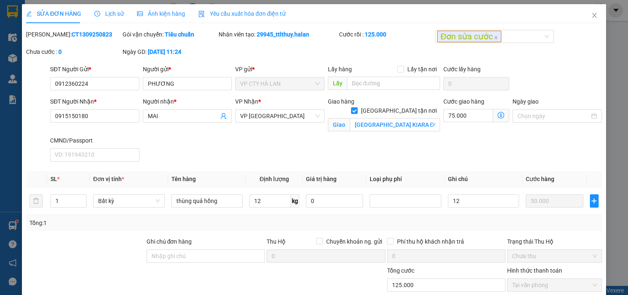  Describe the element at coordinates (207, 201) in the screenshot. I see `input: VD: Bàn, Ghế` at that location.